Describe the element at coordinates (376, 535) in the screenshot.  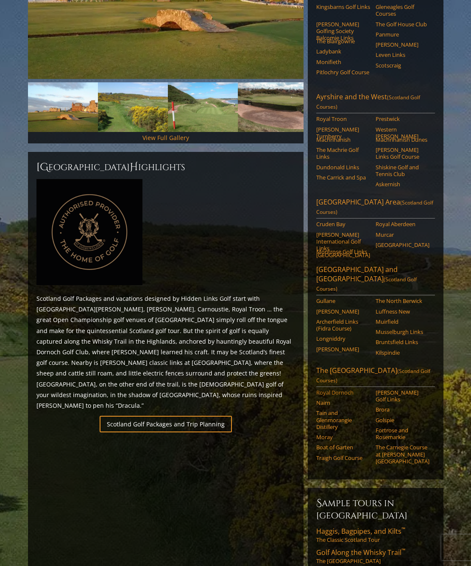
I see `a: Haggis, Bagpipes, and Kilts™The Classic Scotland Tour` at that location.